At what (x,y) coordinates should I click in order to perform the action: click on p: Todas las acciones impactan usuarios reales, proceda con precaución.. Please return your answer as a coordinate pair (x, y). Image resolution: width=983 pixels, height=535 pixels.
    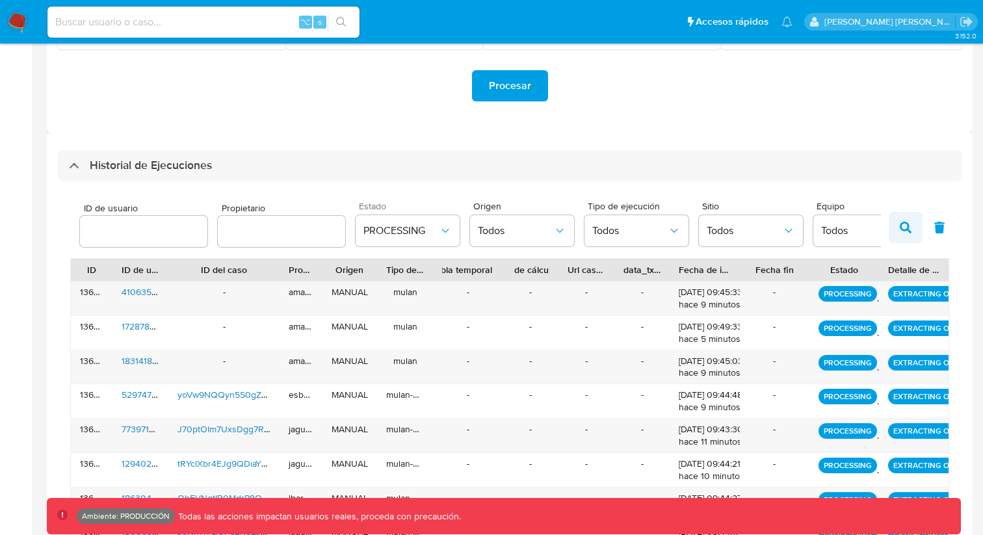
    Looking at the image, I should click on (318, 516).